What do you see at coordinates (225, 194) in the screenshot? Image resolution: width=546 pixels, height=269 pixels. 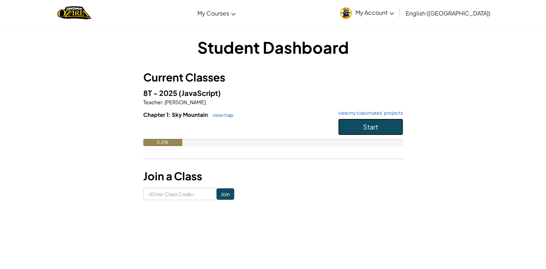 I see `input: Join` at bounding box center [225, 194].